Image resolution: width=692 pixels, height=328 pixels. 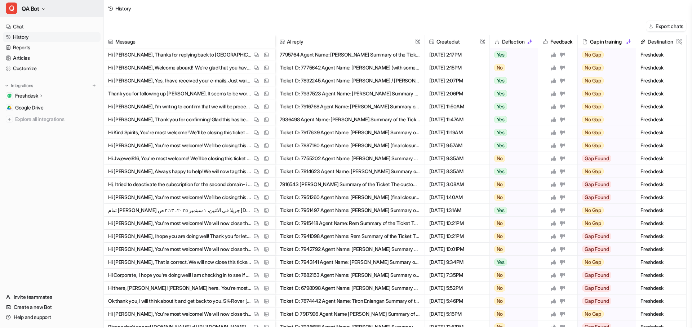 I want to click on button: Integrations, so click(x=19, y=86).